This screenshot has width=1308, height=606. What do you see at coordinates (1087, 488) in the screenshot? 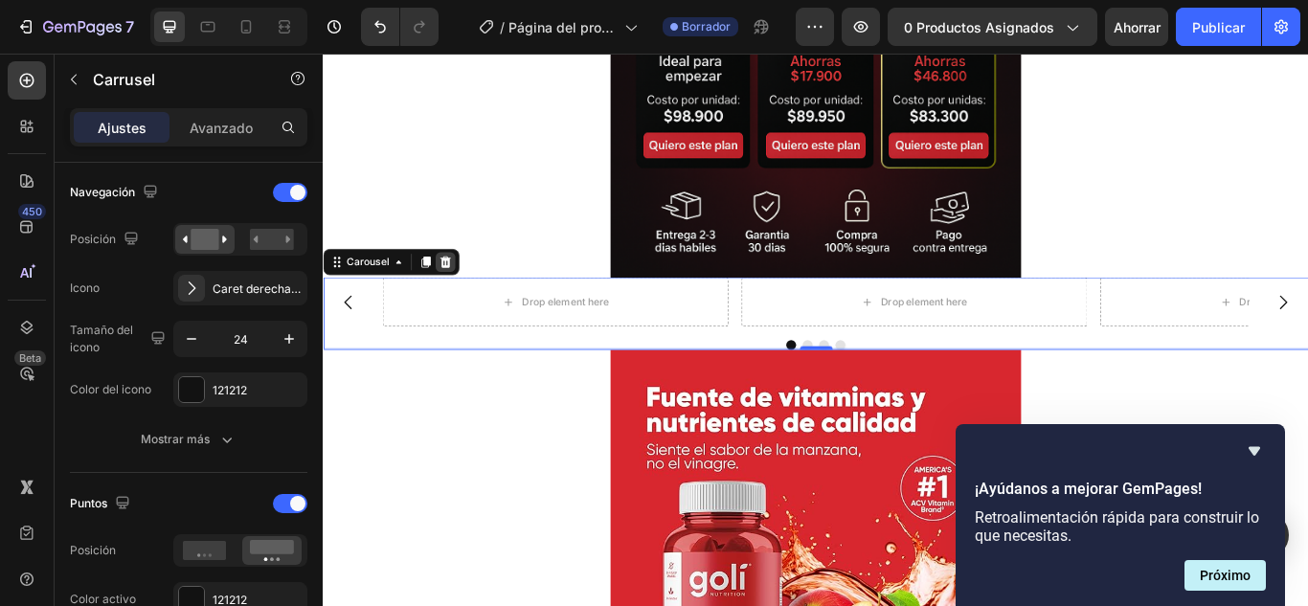
I see `font: ¡Ayúdanos a mejorar GemPages!` at bounding box center [1087, 488].